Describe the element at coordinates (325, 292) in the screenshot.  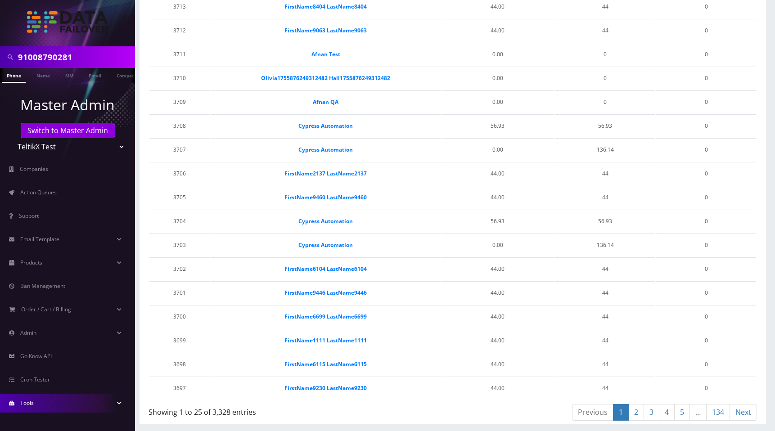
I see `strong: FirstName9446 LastName9446` at that location.